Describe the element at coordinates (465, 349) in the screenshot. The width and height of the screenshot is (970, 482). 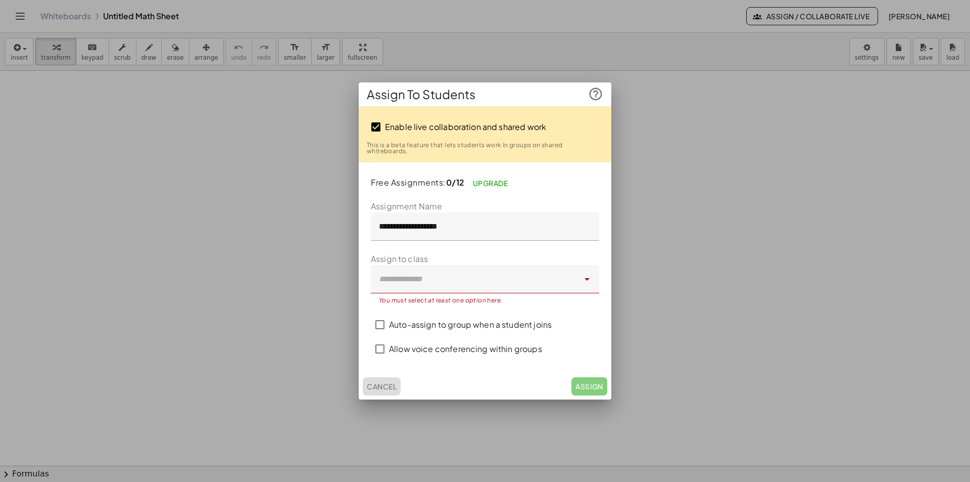
I see `label: Allow voice conferencing within groups` at that location.